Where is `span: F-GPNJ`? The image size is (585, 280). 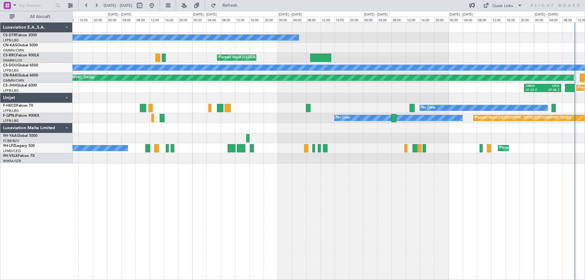
span: F-GPNJ is located at coordinates (9, 116).